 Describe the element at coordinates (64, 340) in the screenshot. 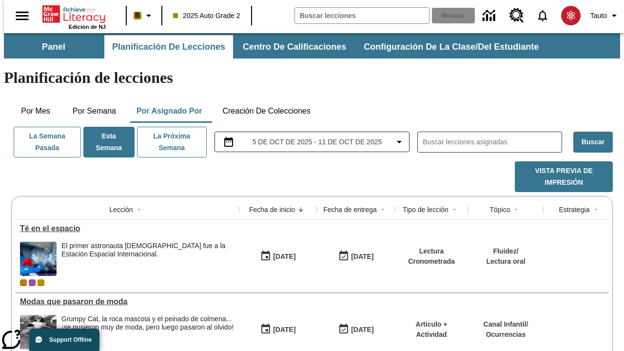

I see `button: Support Offline` at that location.